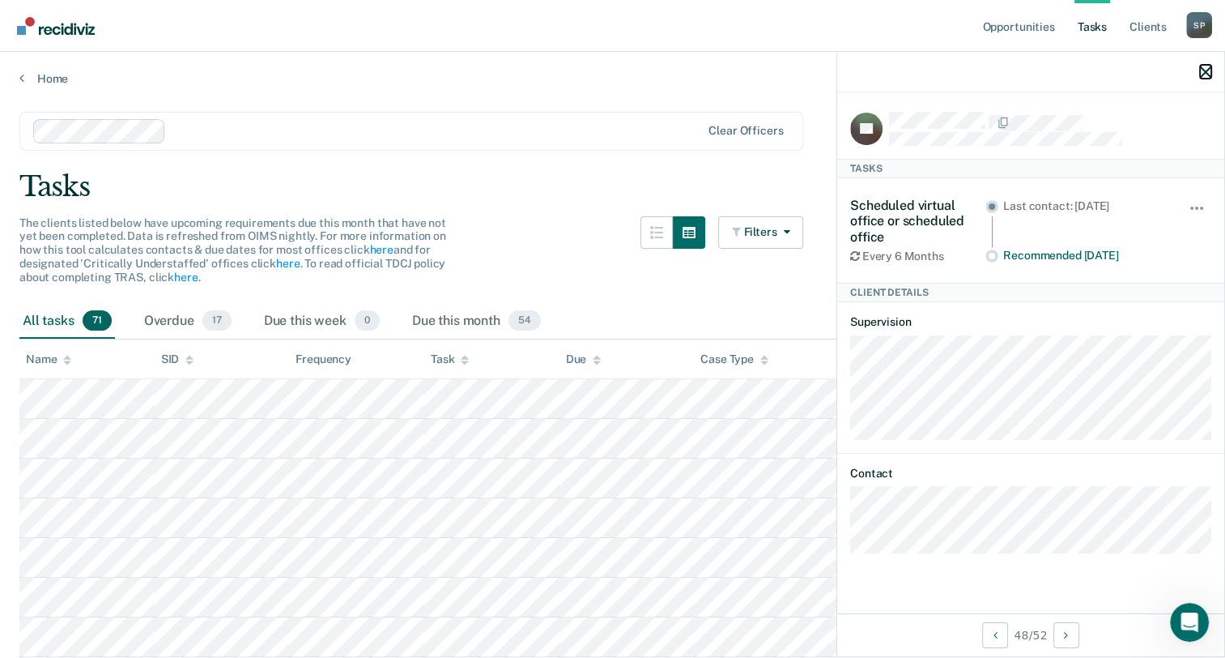 The image size is (1225, 658). What do you see at coordinates (734, 359) in the screenshot?
I see `div: Case Type` at bounding box center [734, 359].